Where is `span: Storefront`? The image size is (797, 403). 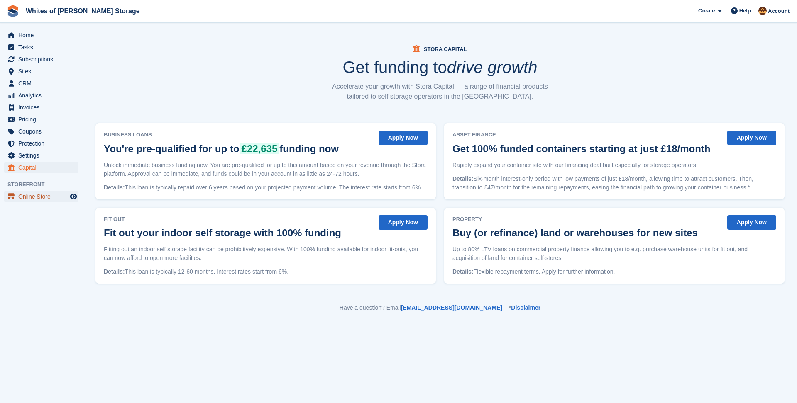
span: Storefront is located at coordinates (45, 185).